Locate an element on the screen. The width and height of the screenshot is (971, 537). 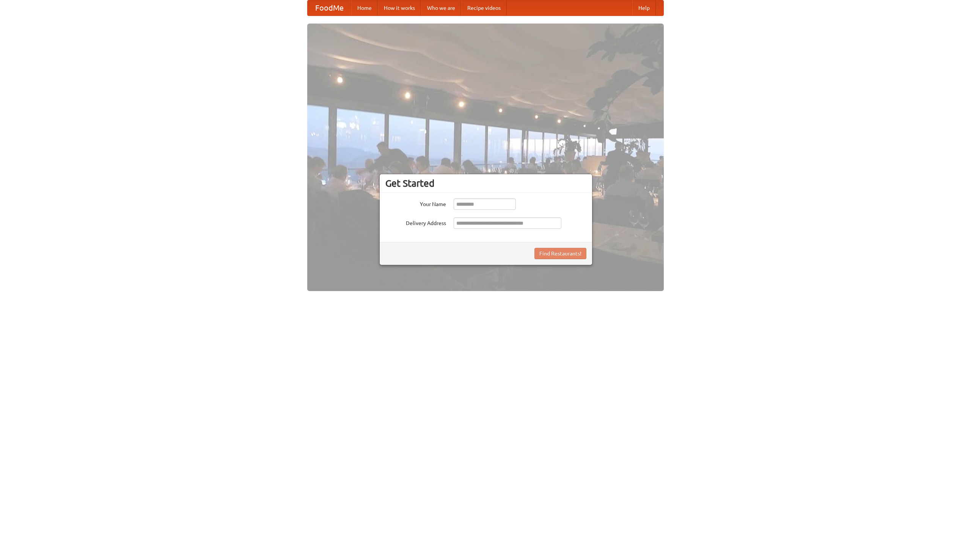
a: How it works is located at coordinates (399, 8).